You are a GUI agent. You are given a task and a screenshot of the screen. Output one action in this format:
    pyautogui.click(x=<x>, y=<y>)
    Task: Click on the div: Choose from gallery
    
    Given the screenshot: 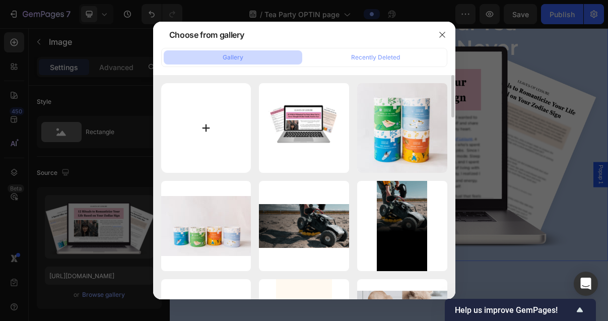 What is the action you would take?
    pyautogui.click(x=206, y=35)
    